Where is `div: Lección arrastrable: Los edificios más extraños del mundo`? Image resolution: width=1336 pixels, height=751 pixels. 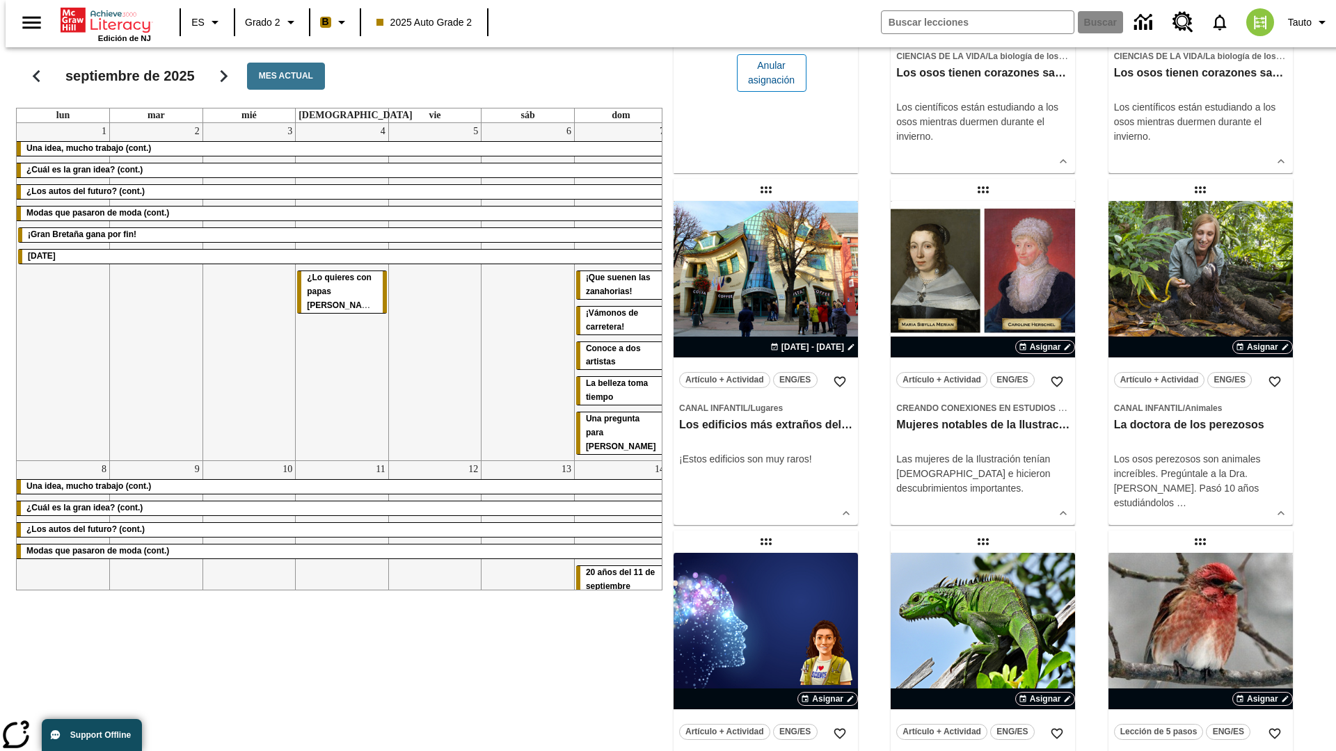 div: Lección arrastrable: Los edificios más extraños del mundo is located at coordinates (766, 190).